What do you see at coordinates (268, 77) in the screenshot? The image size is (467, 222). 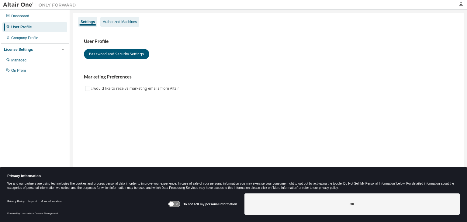 I see `h3: Marketing Preferences` at bounding box center [268, 77].